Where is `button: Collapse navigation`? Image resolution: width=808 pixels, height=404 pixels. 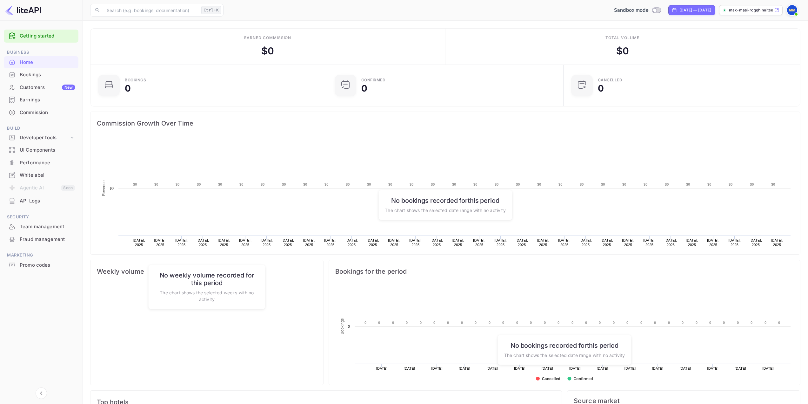 button: Collapse navigation is located at coordinates (41, 393).